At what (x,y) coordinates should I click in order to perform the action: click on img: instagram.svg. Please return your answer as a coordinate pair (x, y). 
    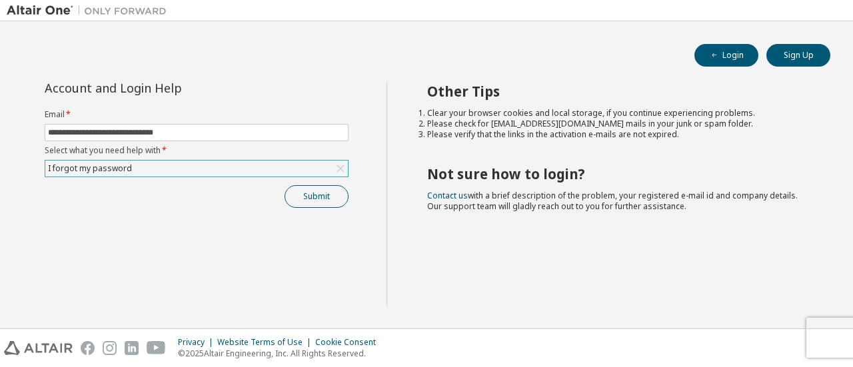
    Looking at the image, I should click on (109, 348).